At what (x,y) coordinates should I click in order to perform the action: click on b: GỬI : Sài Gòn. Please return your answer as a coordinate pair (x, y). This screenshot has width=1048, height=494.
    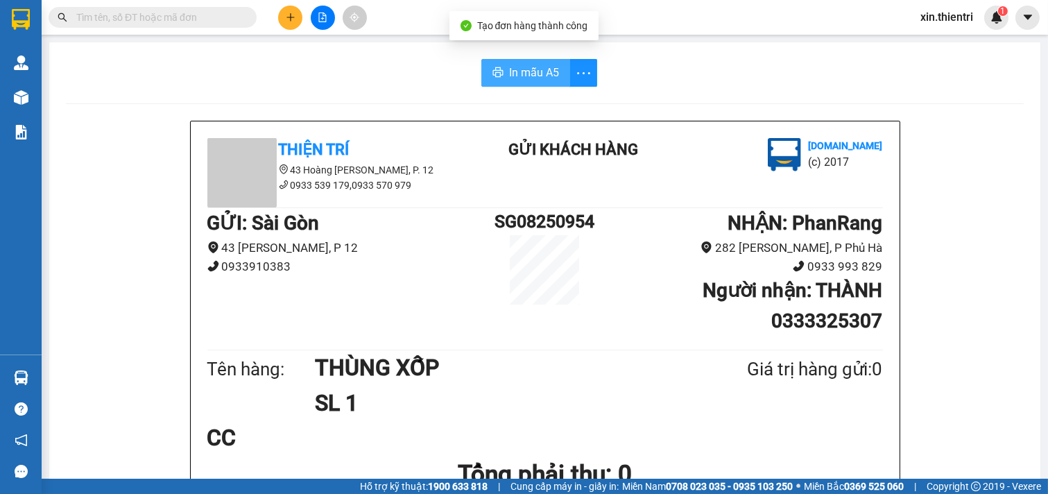
    Looking at the image, I should click on (263, 223).